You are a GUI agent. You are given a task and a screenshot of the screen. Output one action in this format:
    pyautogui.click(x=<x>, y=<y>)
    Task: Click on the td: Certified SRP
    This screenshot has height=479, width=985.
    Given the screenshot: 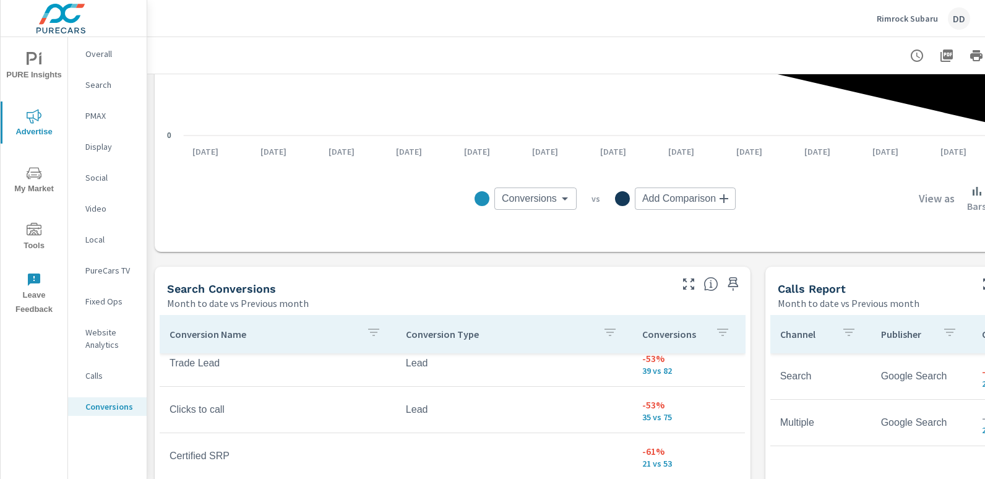 What is the action you would take?
    pyautogui.click(x=278, y=456)
    